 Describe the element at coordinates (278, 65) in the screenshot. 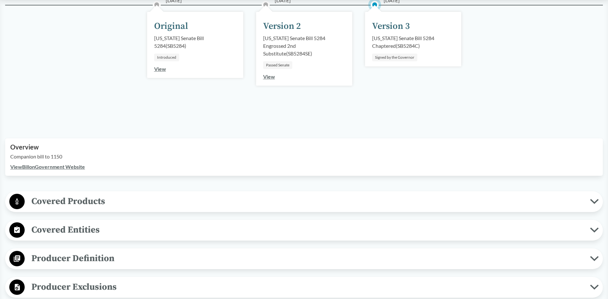

I see `div: Passed Senate` at that location.